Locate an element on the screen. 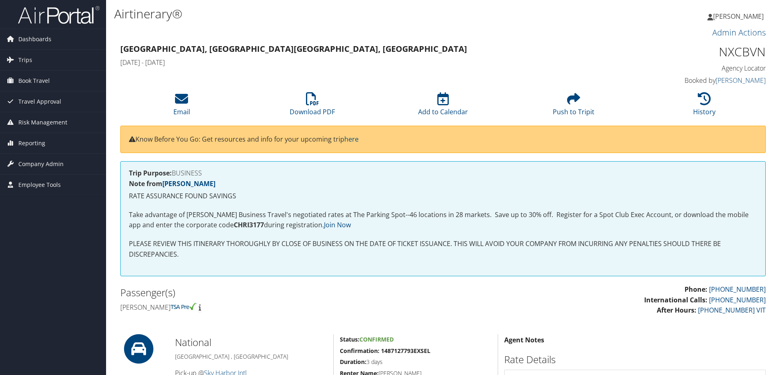 This screenshot has width=780, height=375. strong: Duration: is located at coordinates (353, 361).